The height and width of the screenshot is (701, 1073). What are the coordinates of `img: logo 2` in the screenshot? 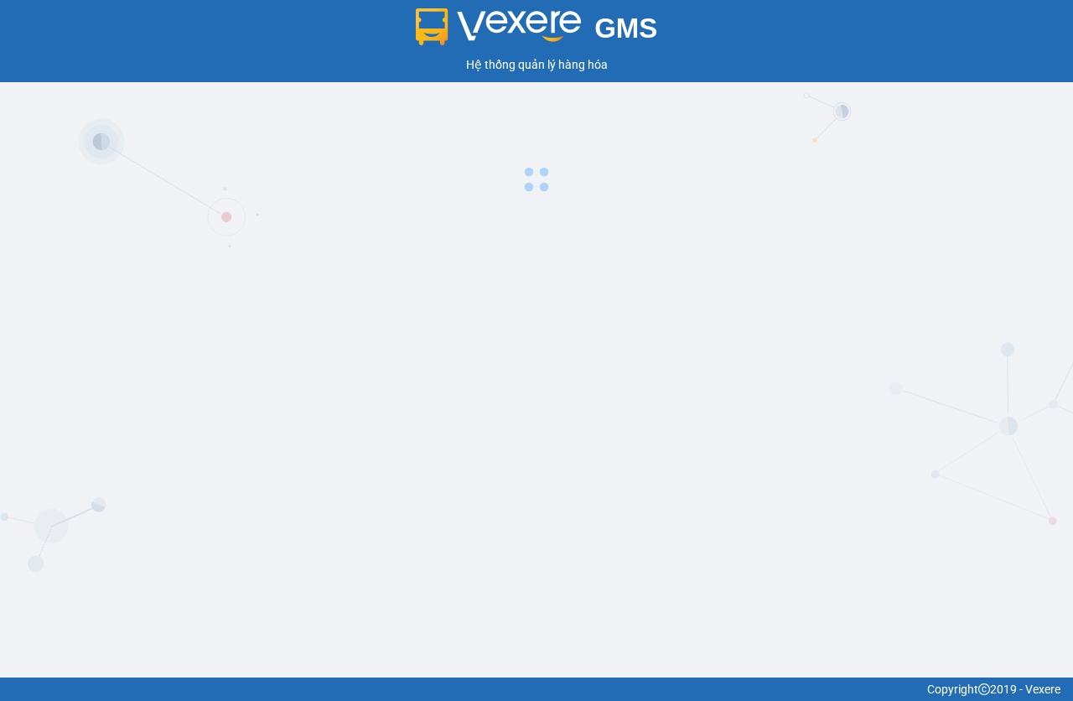 It's located at (499, 27).